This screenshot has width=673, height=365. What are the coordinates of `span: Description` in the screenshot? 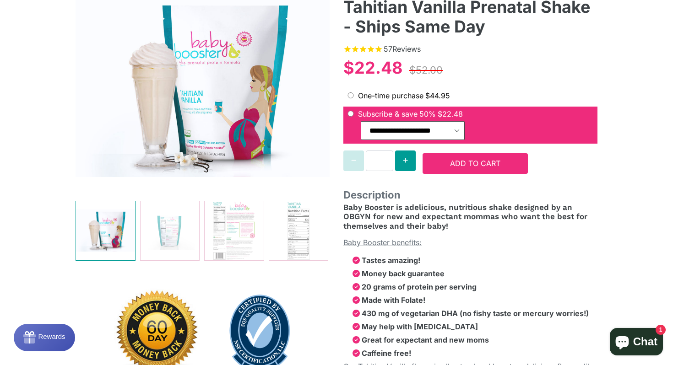 It's located at (470, 195).